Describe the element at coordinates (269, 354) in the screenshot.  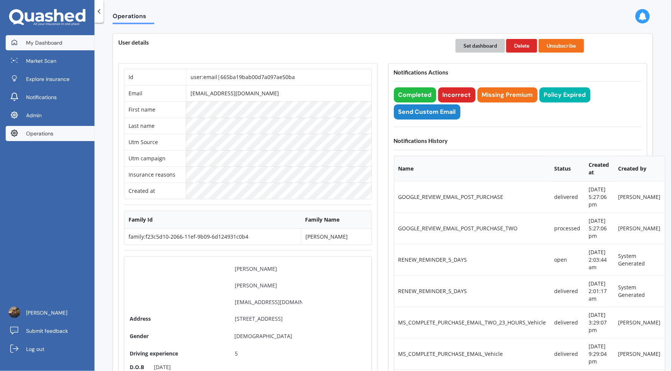
I see `input: Driving experience` at that location.